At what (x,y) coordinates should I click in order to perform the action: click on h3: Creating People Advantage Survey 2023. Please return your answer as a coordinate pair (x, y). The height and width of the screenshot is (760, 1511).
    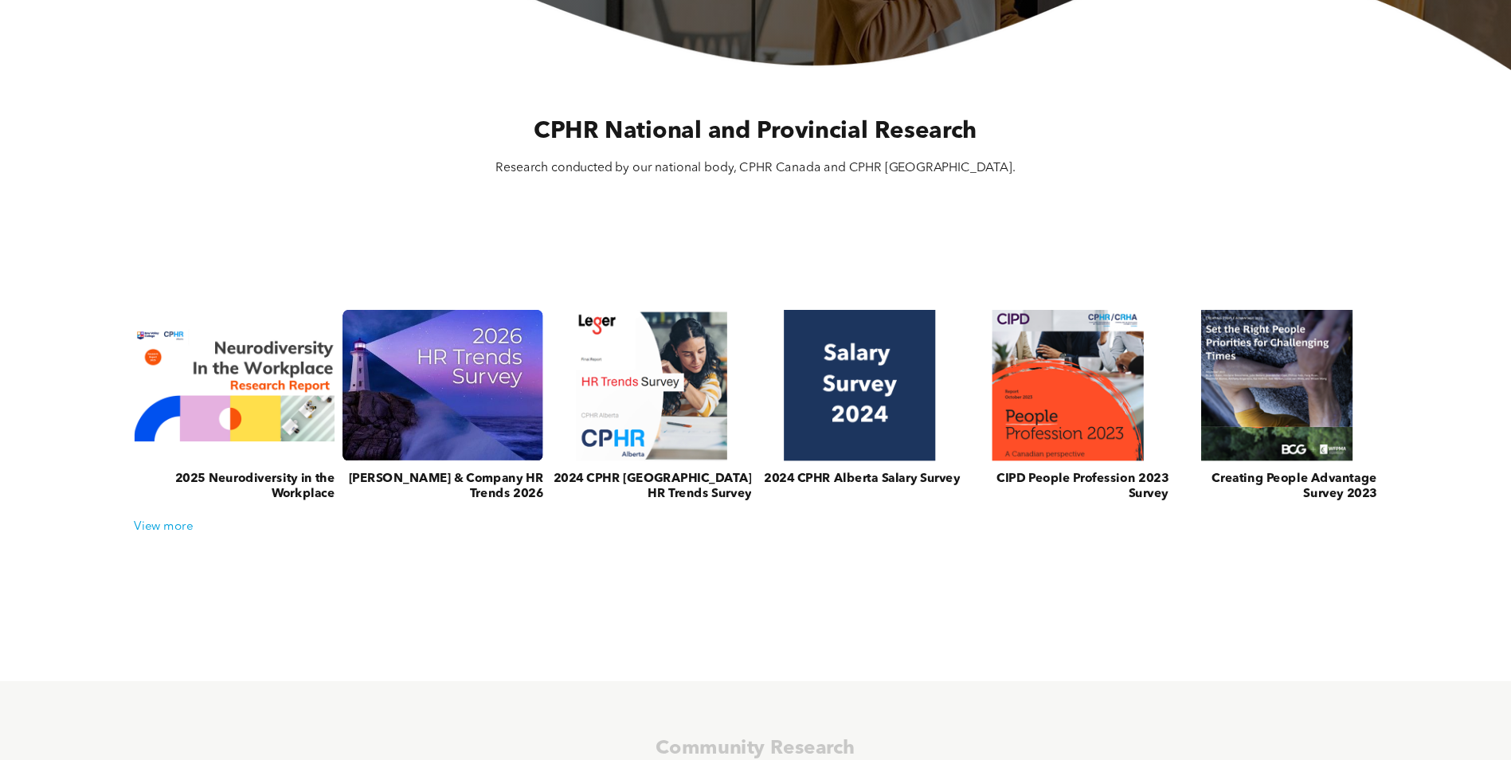
    Looking at the image, I should click on (1277, 487).